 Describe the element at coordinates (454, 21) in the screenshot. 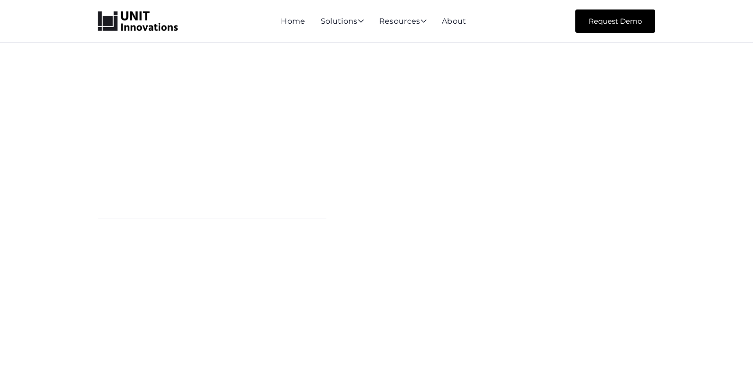

I see `a: About` at that location.